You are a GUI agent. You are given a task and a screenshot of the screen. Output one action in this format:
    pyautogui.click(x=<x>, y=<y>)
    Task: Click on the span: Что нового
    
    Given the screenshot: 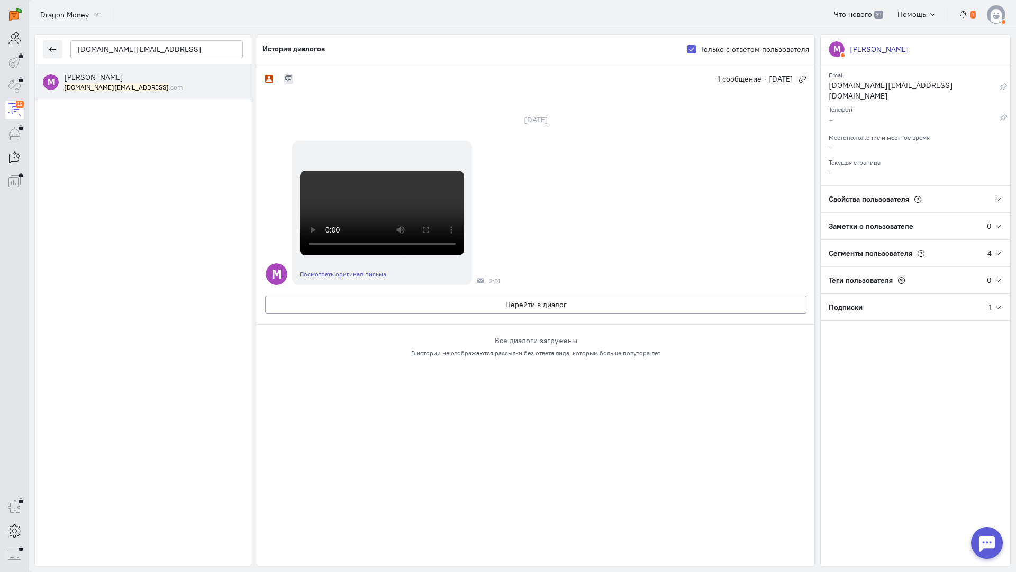 What is the action you would take?
    pyautogui.click(x=853, y=14)
    